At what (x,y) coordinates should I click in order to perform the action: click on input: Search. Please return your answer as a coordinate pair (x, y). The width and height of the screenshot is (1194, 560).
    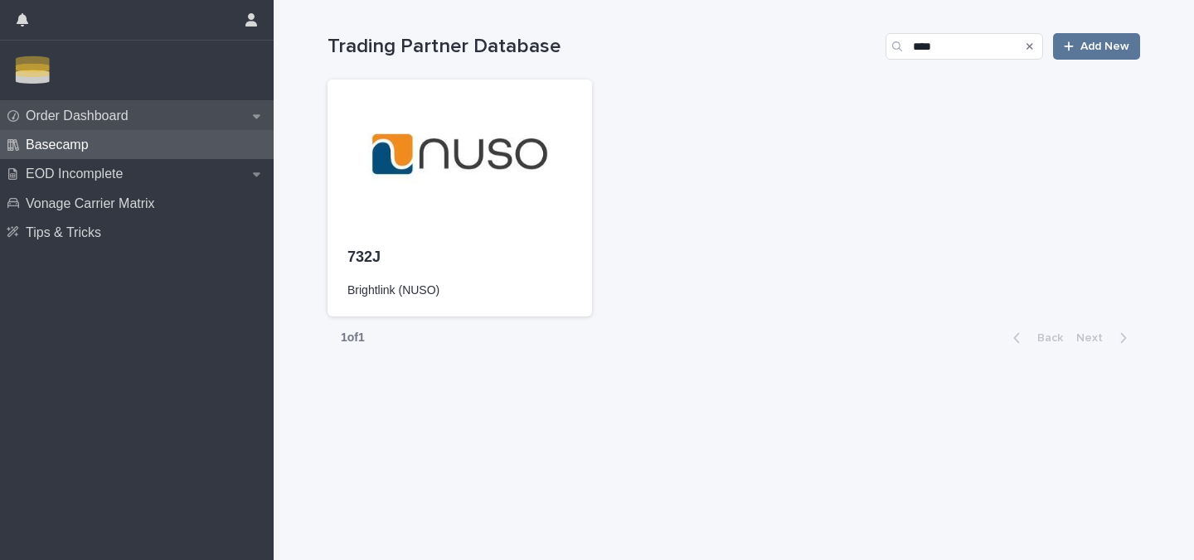
    Looking at the image, I should click on (964, 46).